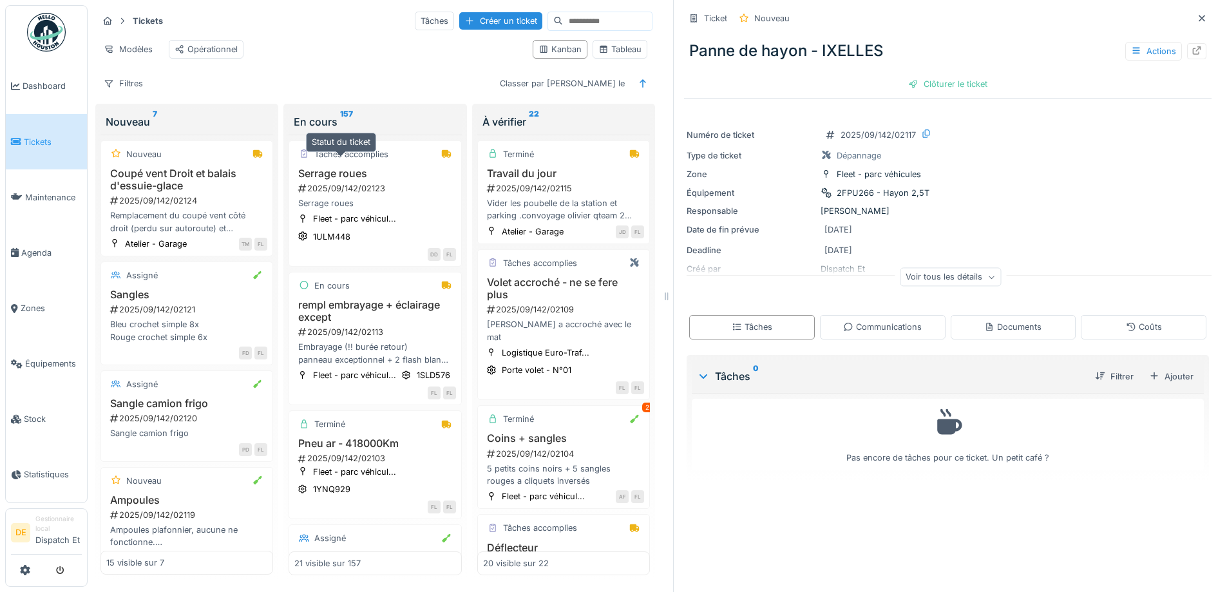 Image resolution: width=1227 pixels, height=592 pixels. I want to click on sup: 0, so click(755, 376).